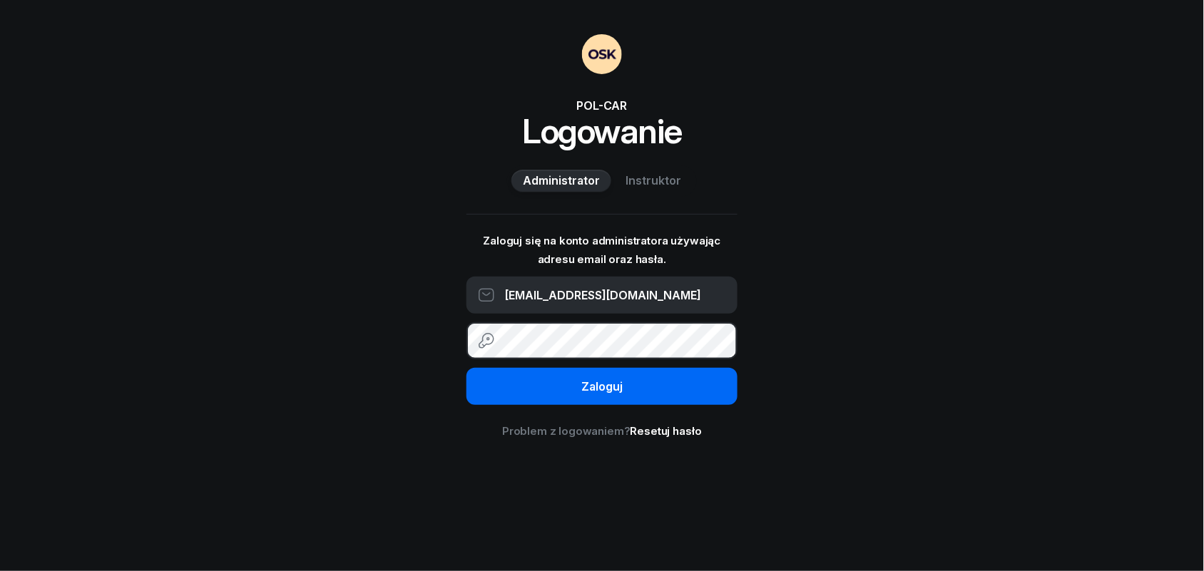 This screenshot has height=571, width=1204. Describe the element at coordinates (602, 387) in the screenshot. I see `div: Zaloguj` at that location.